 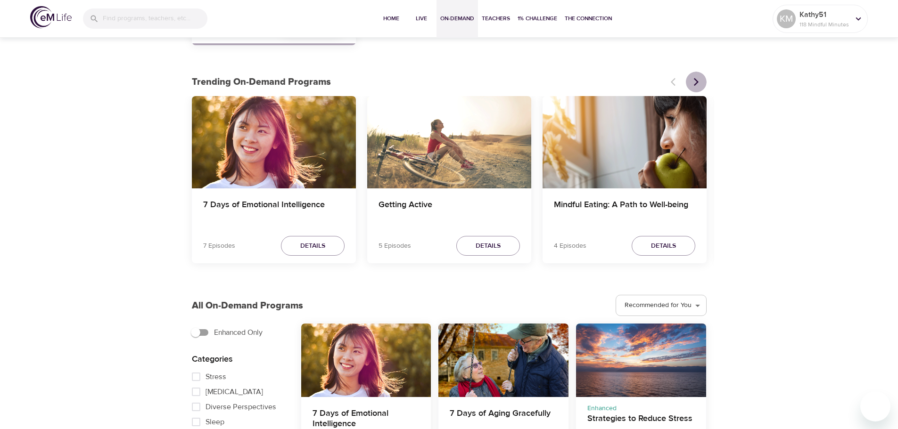 I want to click on span: The Connection, so click(x=588, y=18).